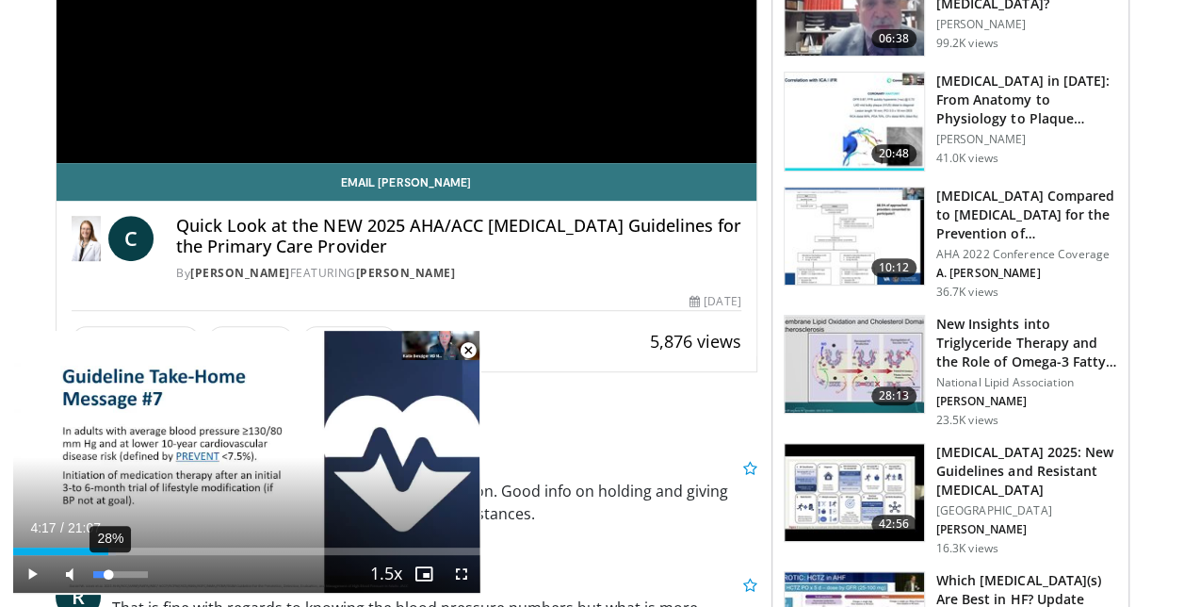 Image resolution: width=1184 pixels, height=607 pixels. Describe the element at coordinates (251, 341) in the screenshot. I see `button: Share` at that location.